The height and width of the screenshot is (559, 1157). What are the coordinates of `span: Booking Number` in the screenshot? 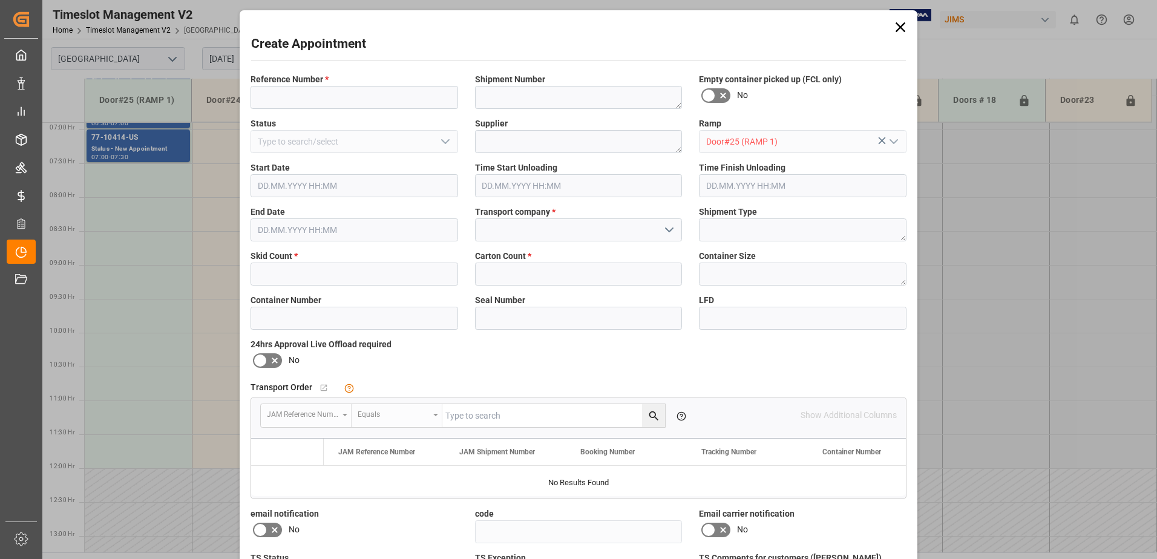 It's located at (607, 452).